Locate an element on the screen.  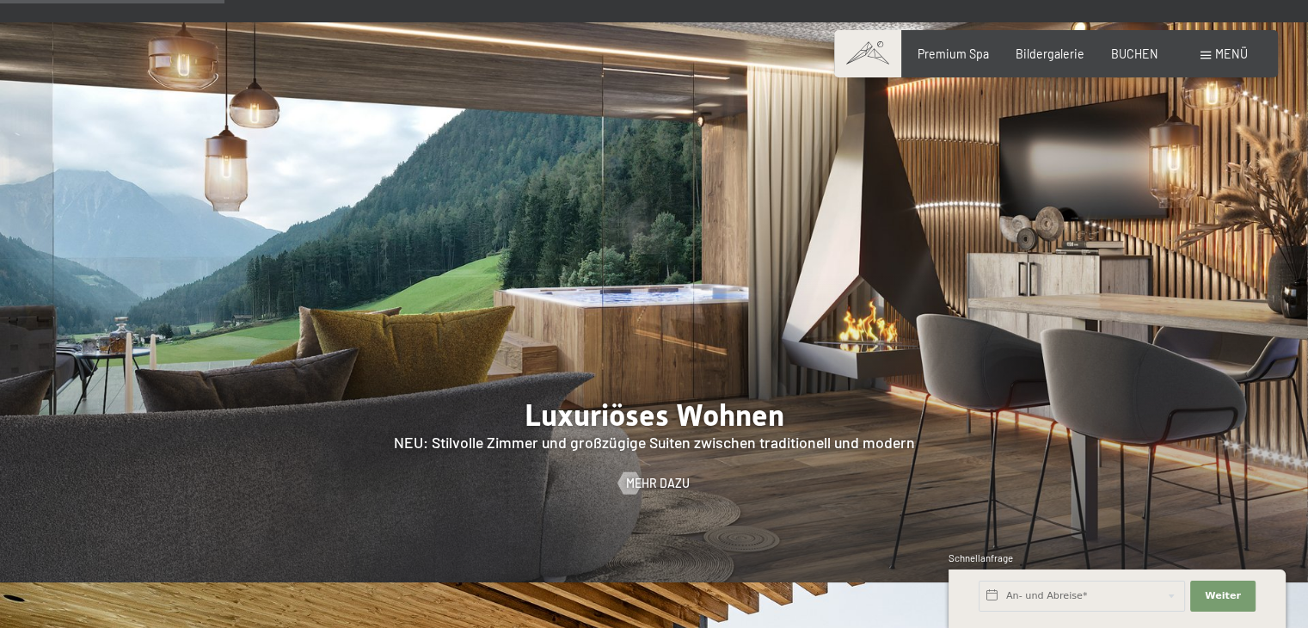
a: Bildergalerie is located at coordinates (1050, 53).